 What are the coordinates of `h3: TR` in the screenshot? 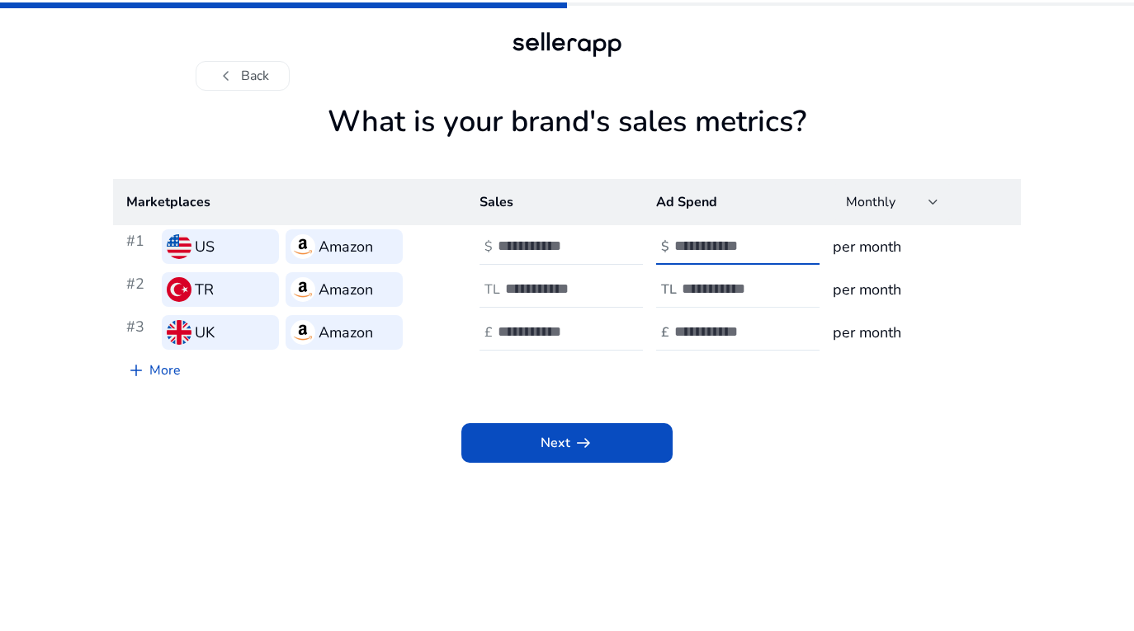 It's located at (204, 290).